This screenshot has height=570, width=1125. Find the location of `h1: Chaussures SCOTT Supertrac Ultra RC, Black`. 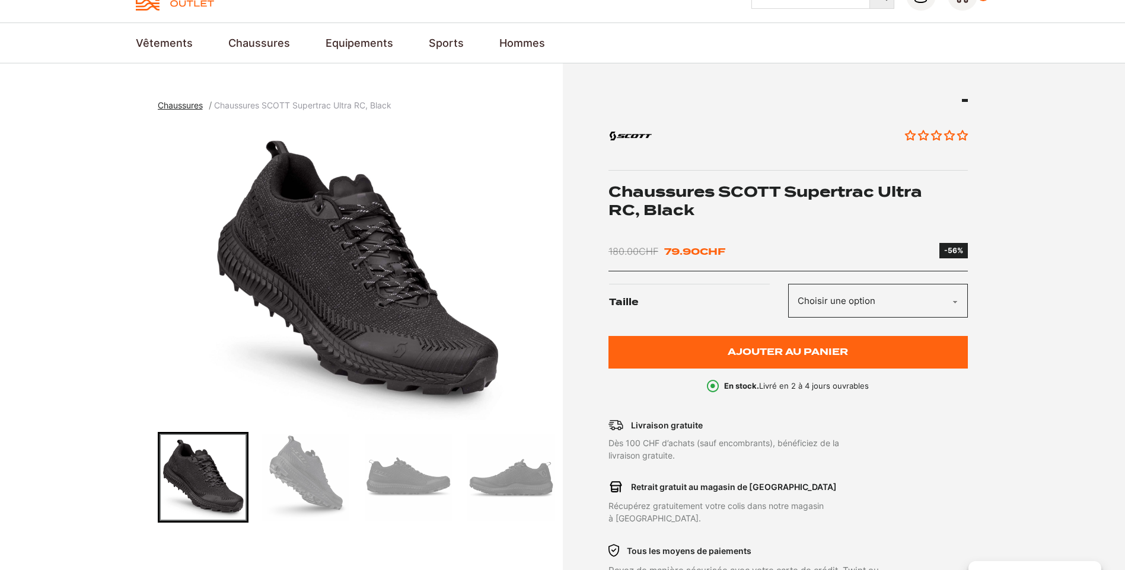

h1: Chaussures SCOTT Supertrac Ultra RC, Black is located at coordinates (788, 201).